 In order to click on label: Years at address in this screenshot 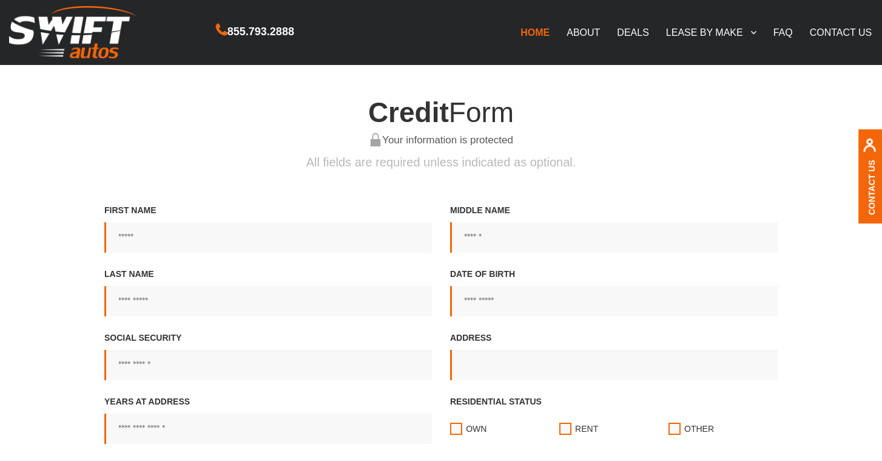, I will do `click(268, 419)`.